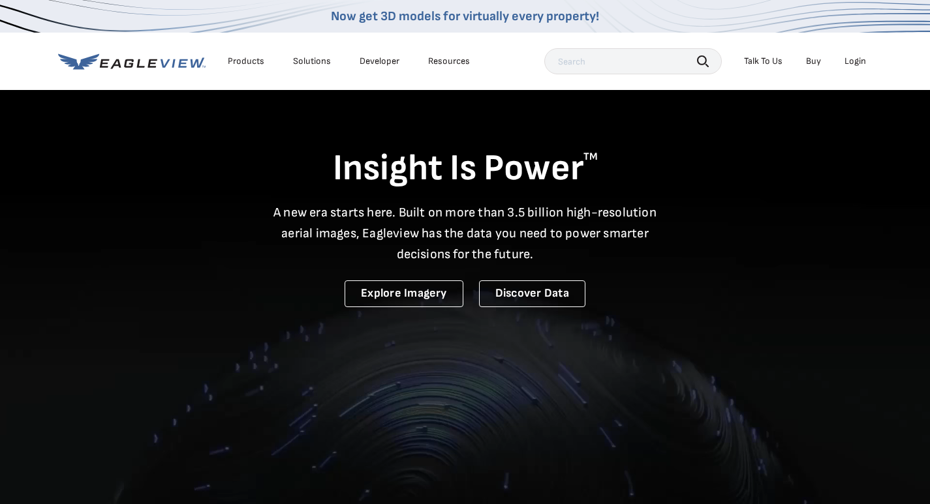 This screenshot has width=930, height=504. I want to click on input: Search, so click(633, 61).